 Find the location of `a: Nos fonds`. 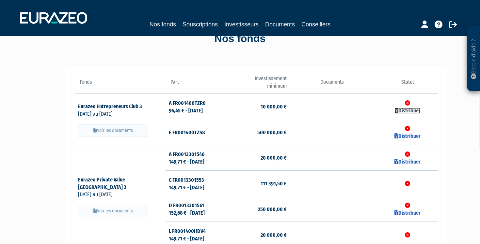

a: Nos fonds is located at coordinates (163, 24).